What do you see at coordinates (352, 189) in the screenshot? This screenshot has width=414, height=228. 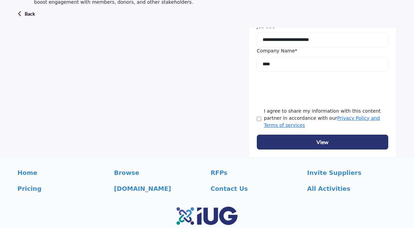 I see `a: All Activities` at bounding box center [352, 189].